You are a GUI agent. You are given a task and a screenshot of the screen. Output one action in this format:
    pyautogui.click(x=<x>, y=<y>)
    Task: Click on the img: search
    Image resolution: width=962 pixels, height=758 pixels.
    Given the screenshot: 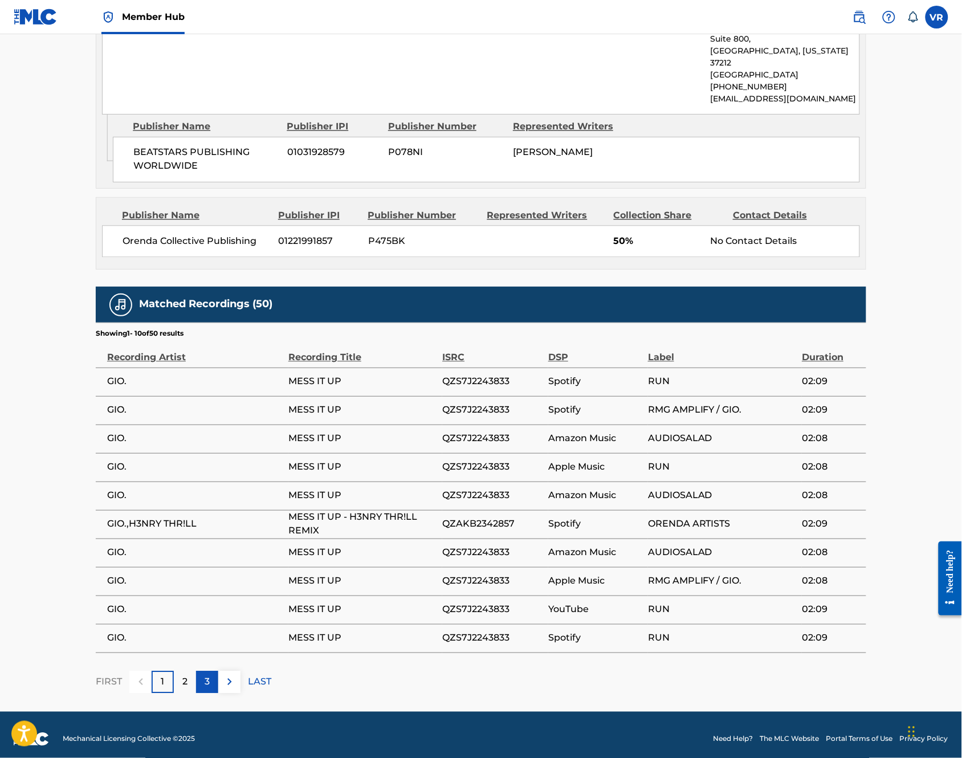 What is the action you would take?
    pyautogui.click(x=859, y=17)
    